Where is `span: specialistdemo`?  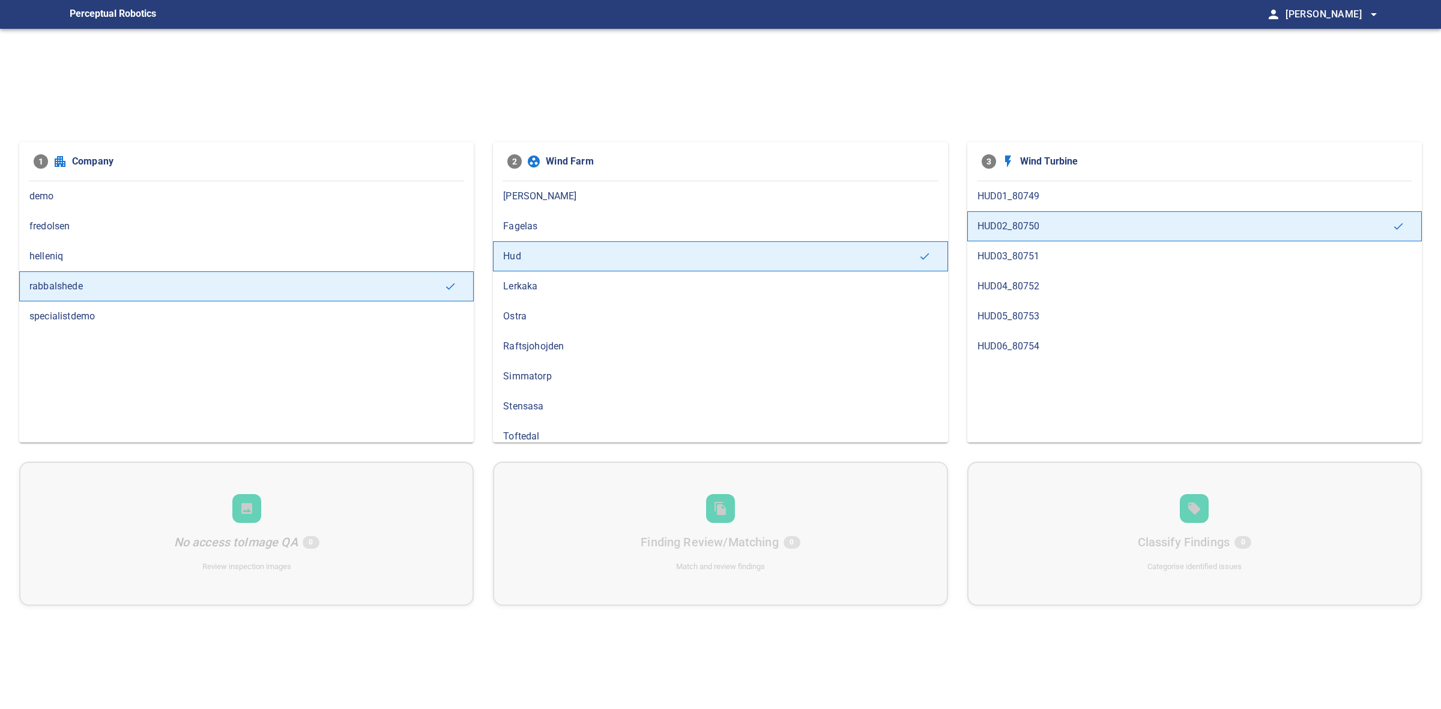 span: specialistdemo is located at coordinates (246, 316).